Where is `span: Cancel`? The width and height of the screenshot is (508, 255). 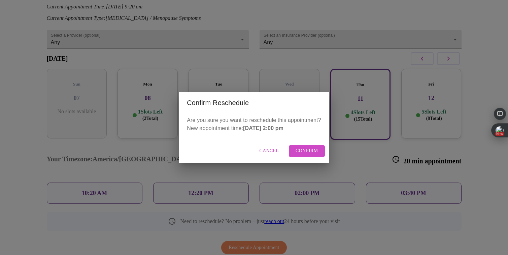 span: Cancel is located at coordinates (269, 151).